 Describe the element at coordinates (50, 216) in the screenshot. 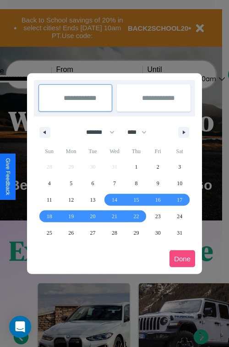

I see `span: 18` at that location.